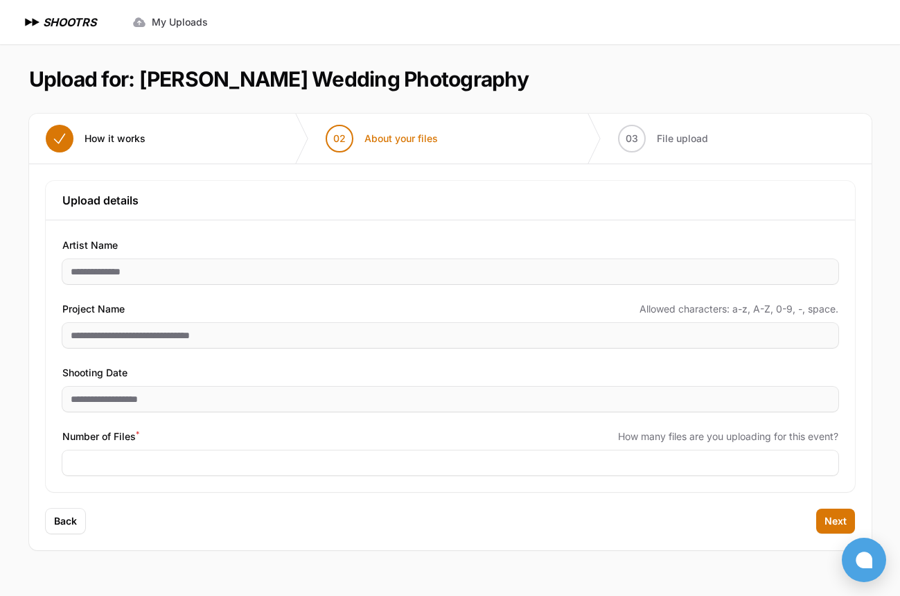 Image resolution: width=900 pixels, height=596 pixels. What do you see at coordinates (663, 139) in the screenshot?
I see `button: 03 File upload` at bounding box center [663, 139].